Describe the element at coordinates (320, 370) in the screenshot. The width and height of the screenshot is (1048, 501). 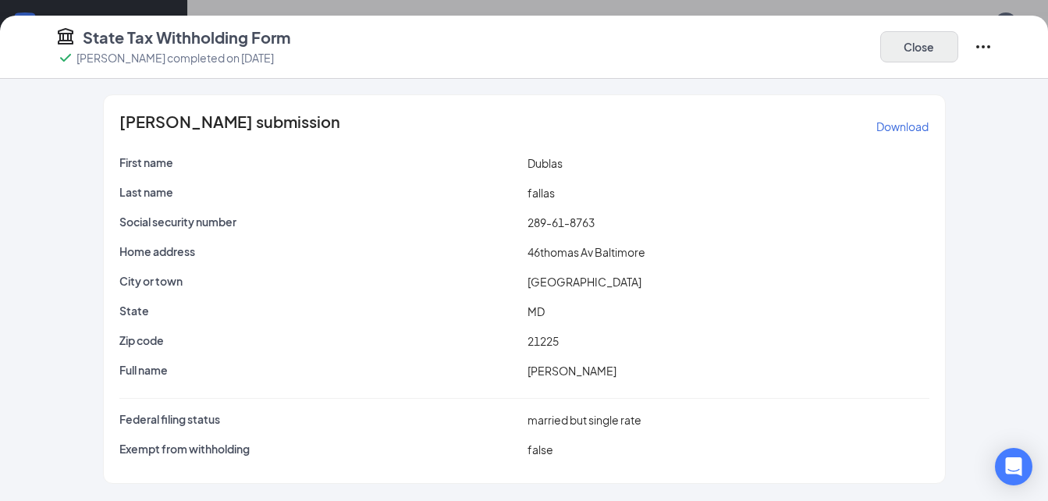
I see `p: Full name` at that location.